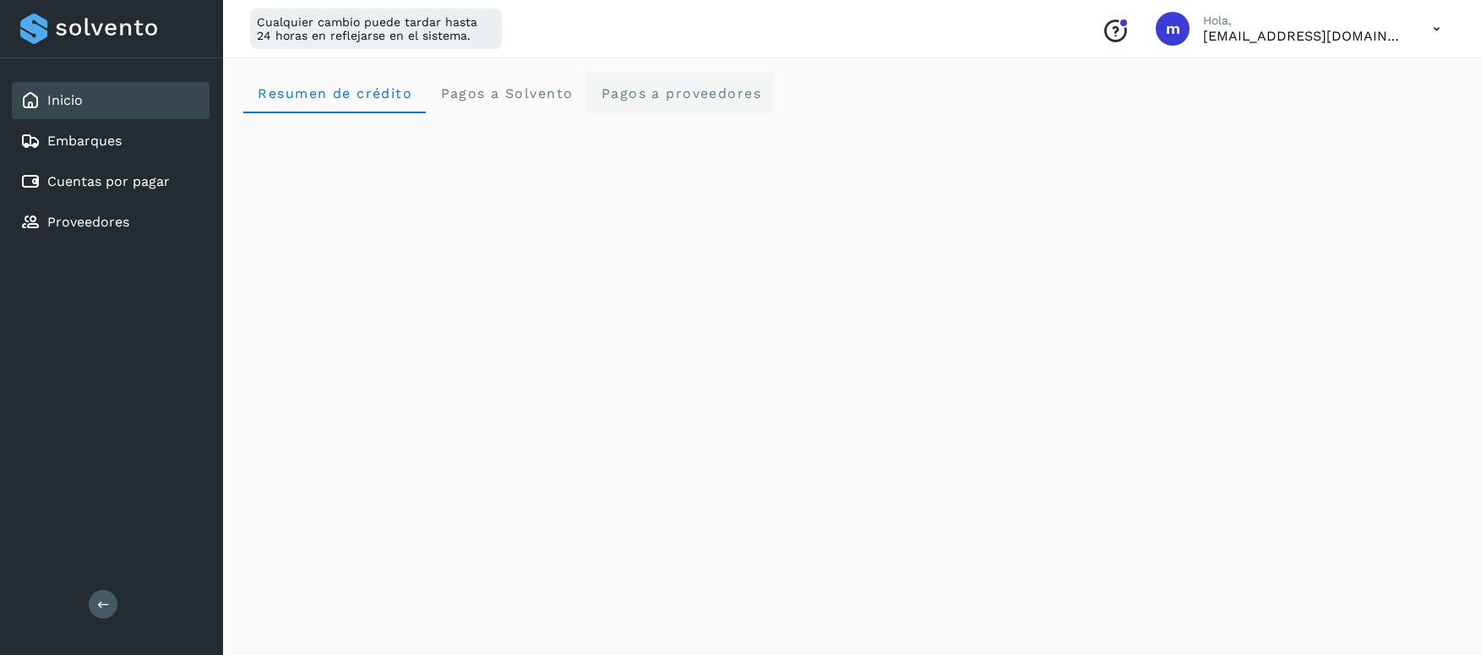 This screenshot has height=655, width=1481. I want to click on div: Cuentas por pagar, so click(111, 182).